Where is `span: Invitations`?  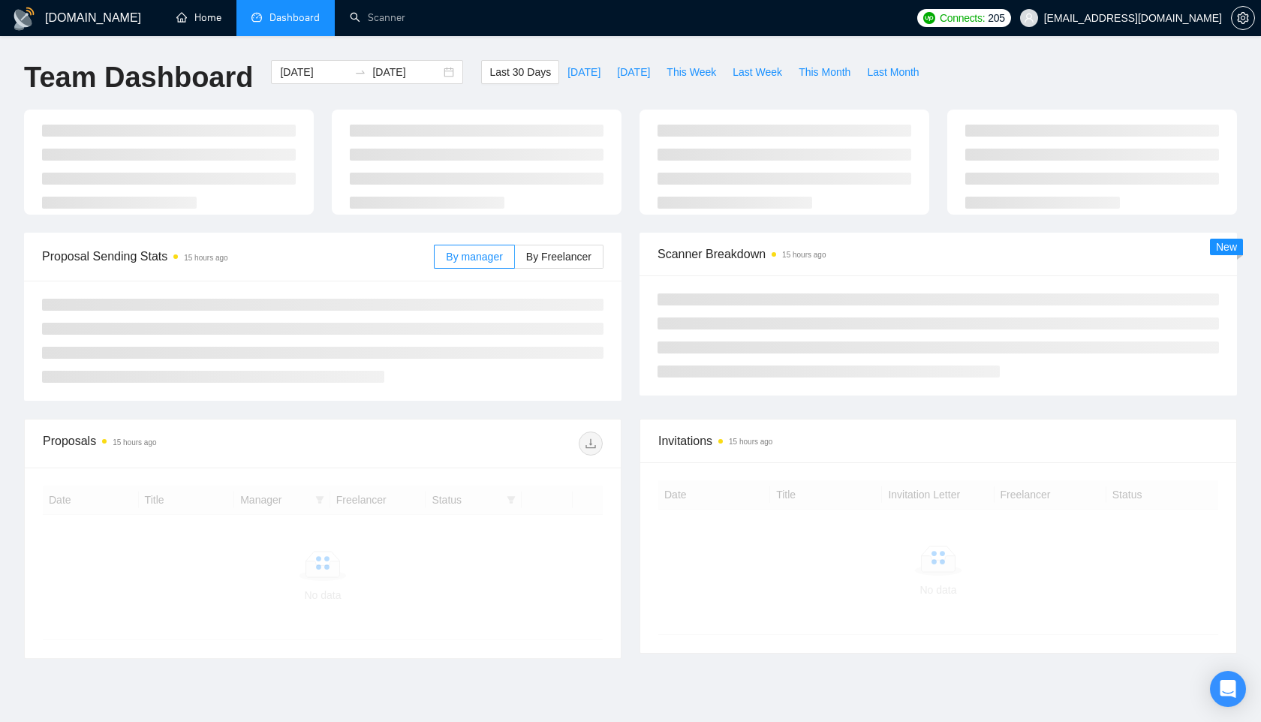 span: Invitations is located at coordinates (939, 441).